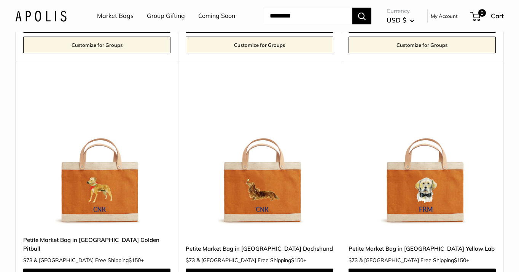  I want to click on input: Search..., so click(308, 16).